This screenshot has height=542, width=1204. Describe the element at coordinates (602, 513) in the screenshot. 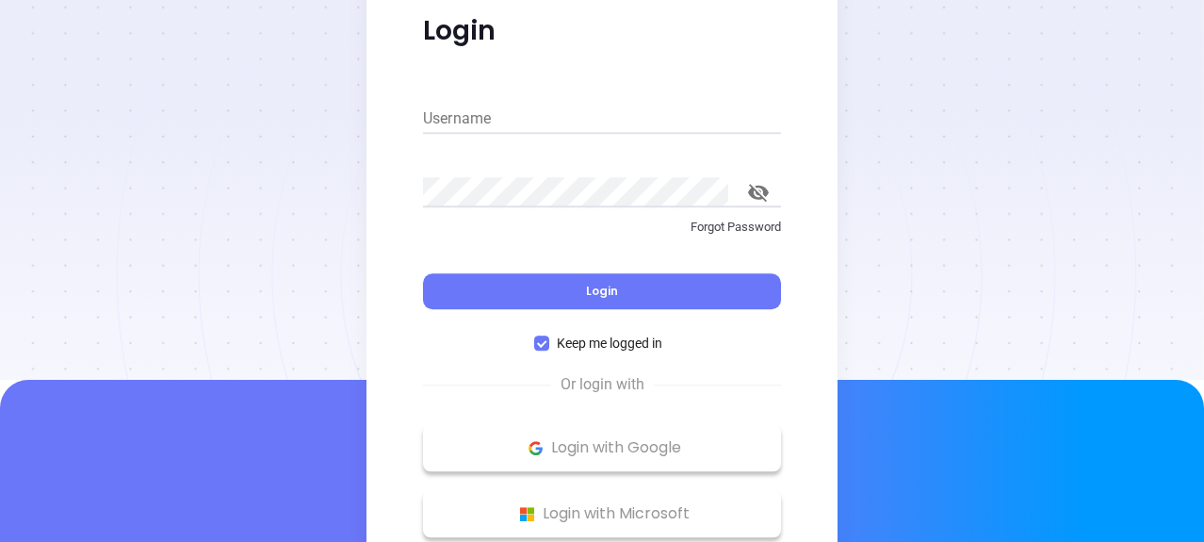

I see `p: Login with Microsoft` at that location.